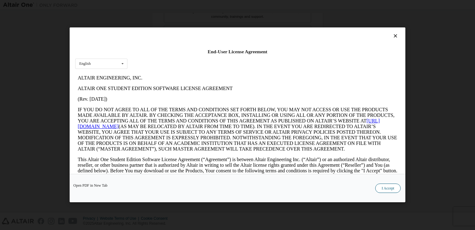 Image resolution: width=475 pixels, height=230 pixels. I want to click on button: I Accept, so click(388, 188).